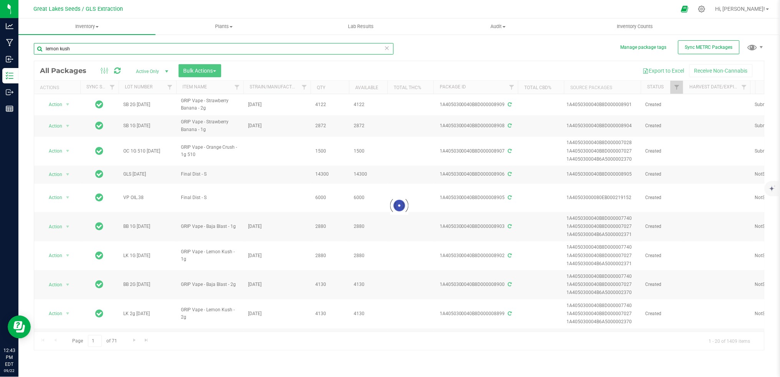 The image size is (780, 377). What do you see at coordinates (10, 26) in the screenshot?
I see `inline-svg: Analytics` at bounding box center [10, 26].